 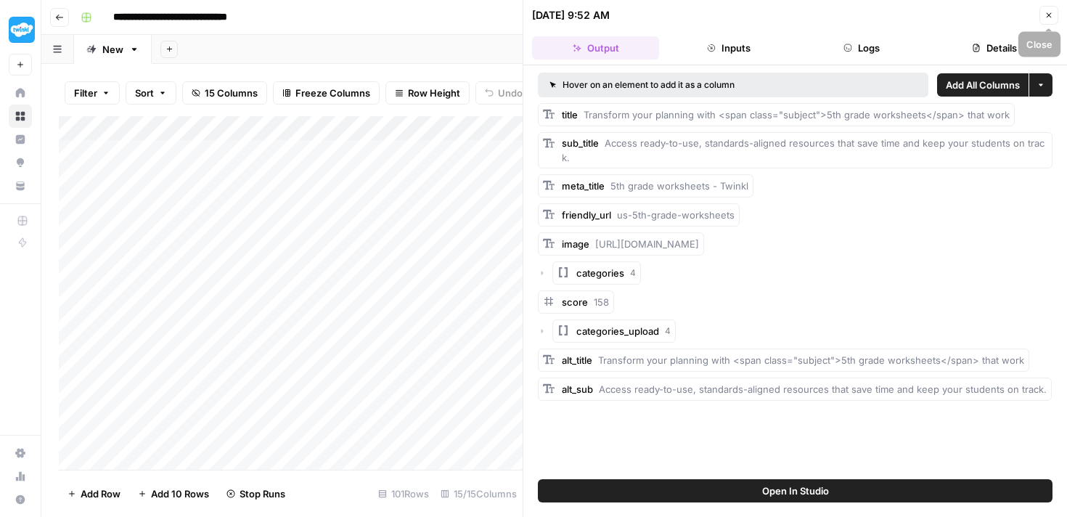 I want to click on span: Add All Columns, so click(x=983, y=85).